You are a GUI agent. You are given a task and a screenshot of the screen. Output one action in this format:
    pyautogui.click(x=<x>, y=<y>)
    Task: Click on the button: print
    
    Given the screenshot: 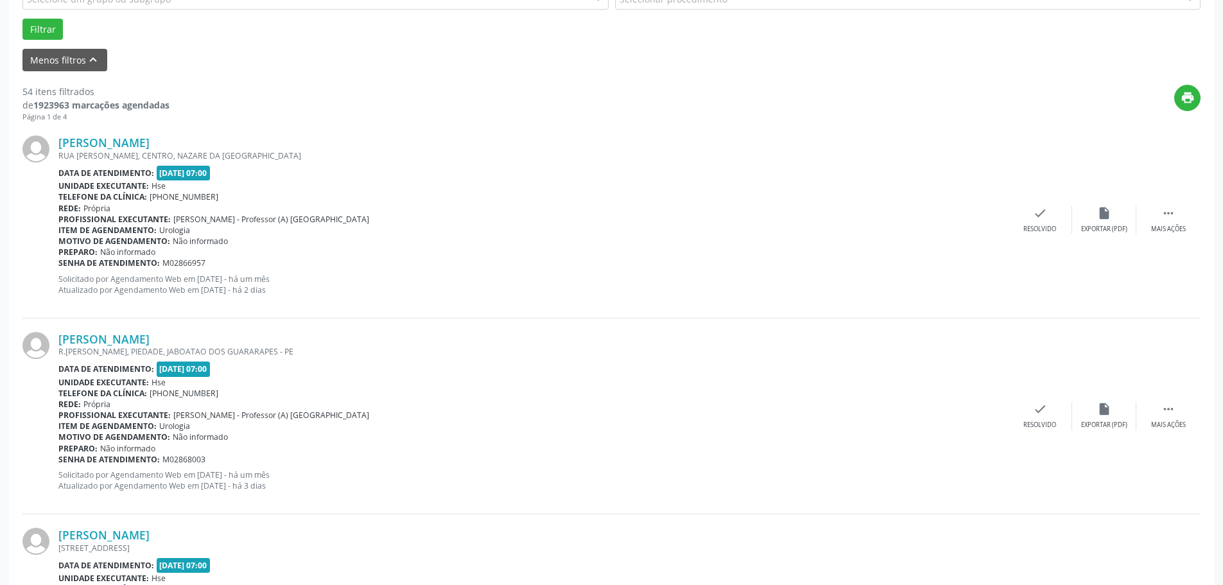 What is the action you would take?
    pyautogui.click(x=1187, y=98)
    